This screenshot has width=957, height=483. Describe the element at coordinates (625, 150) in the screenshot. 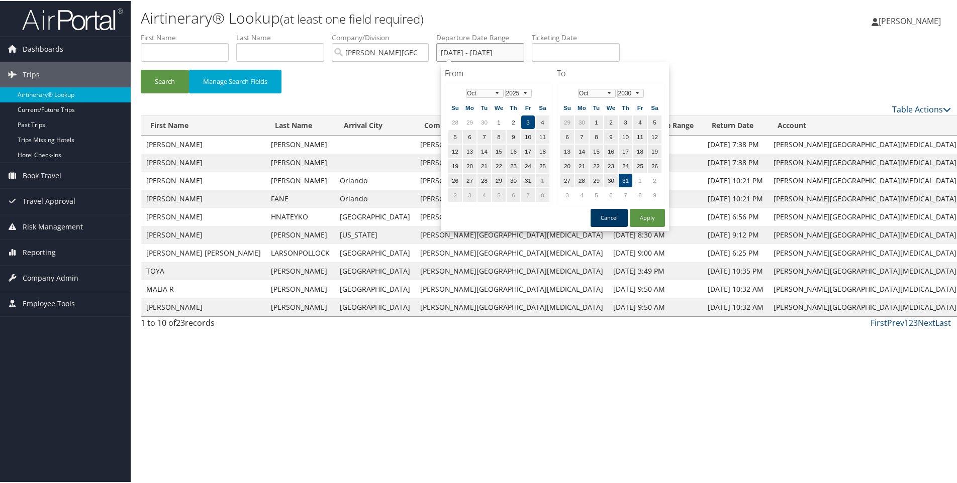

I see `td: 17` at that location.